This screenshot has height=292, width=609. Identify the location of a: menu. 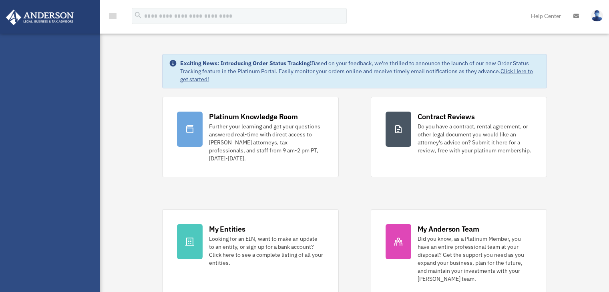
(113, 17).